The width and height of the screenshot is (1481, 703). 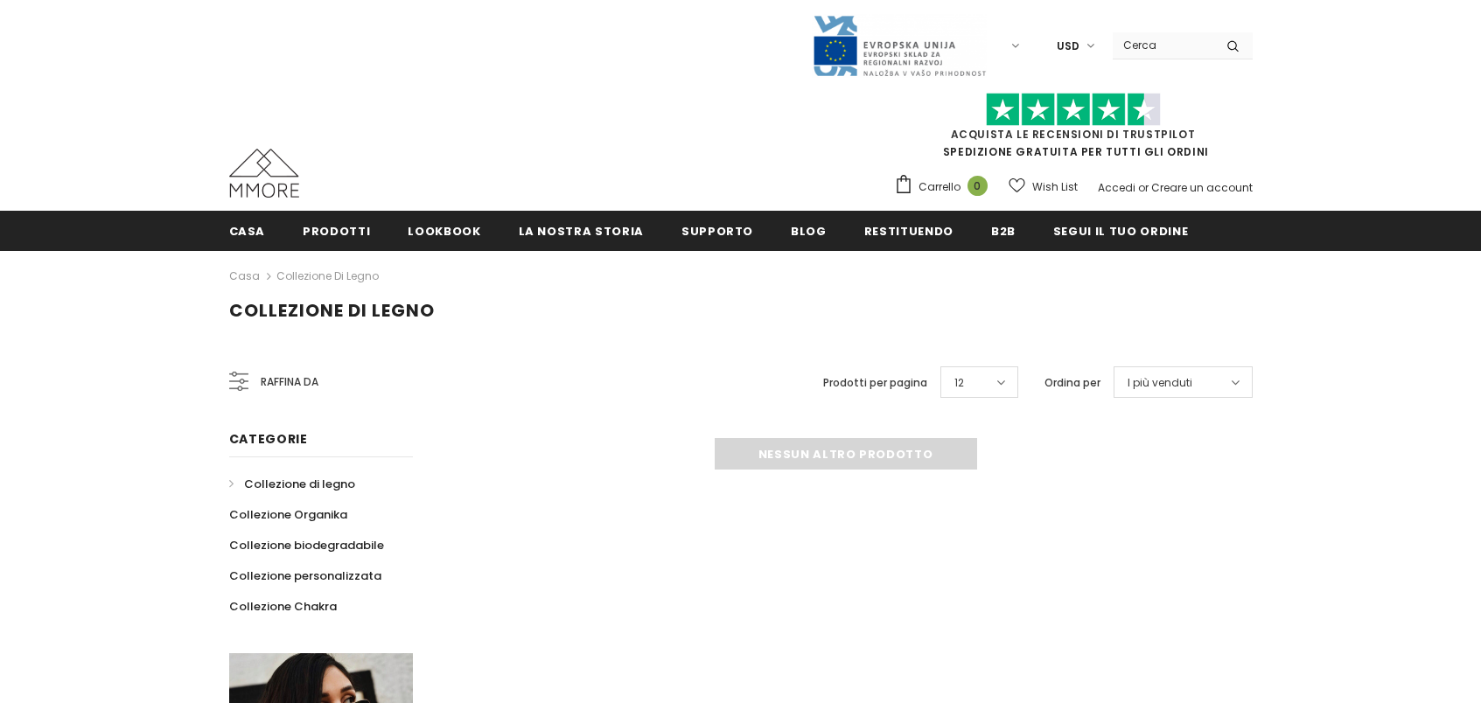 I want to click on span: 0, so click(x=977, y=185).